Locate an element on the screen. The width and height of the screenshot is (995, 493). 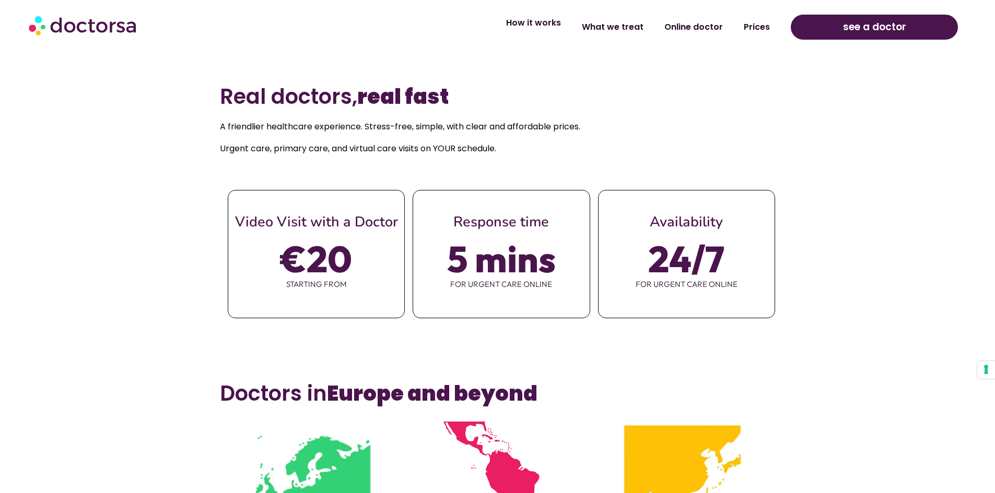
p: A friendlier healthcare experience. Stress-free, simple, with clear and affordable prices. is located at coordinates (497, 127).